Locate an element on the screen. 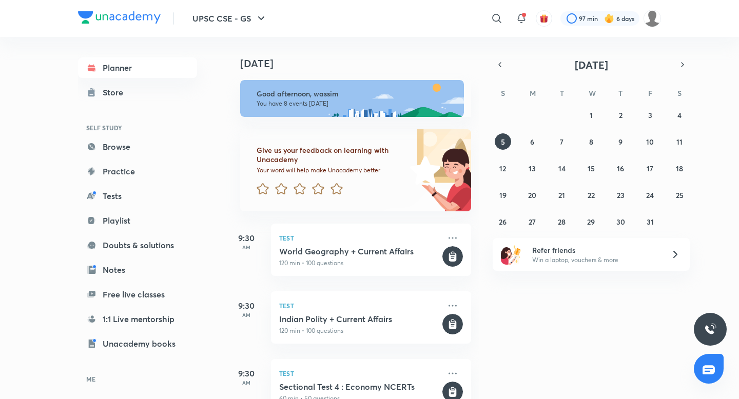 The width and height of the screenshot is (739, 399). button: October 12, 2025 is located at coordinates (503, 168).